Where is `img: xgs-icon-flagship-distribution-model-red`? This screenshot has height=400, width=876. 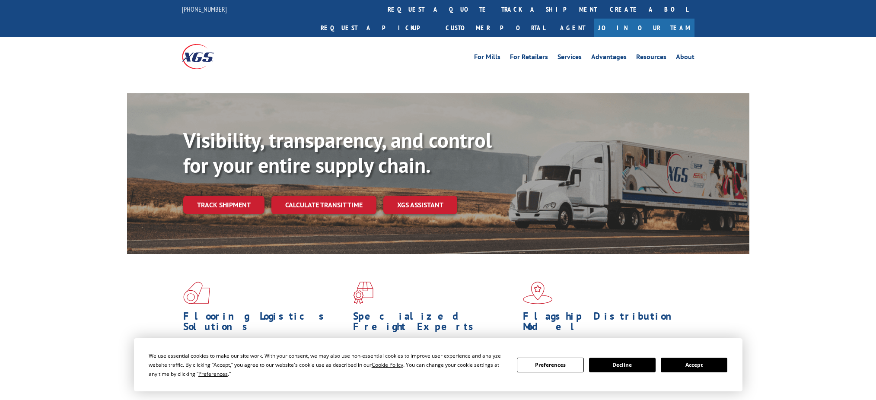
img: xgs-icon-flagship-distribution-model-red is located at coordinates (537, 293).